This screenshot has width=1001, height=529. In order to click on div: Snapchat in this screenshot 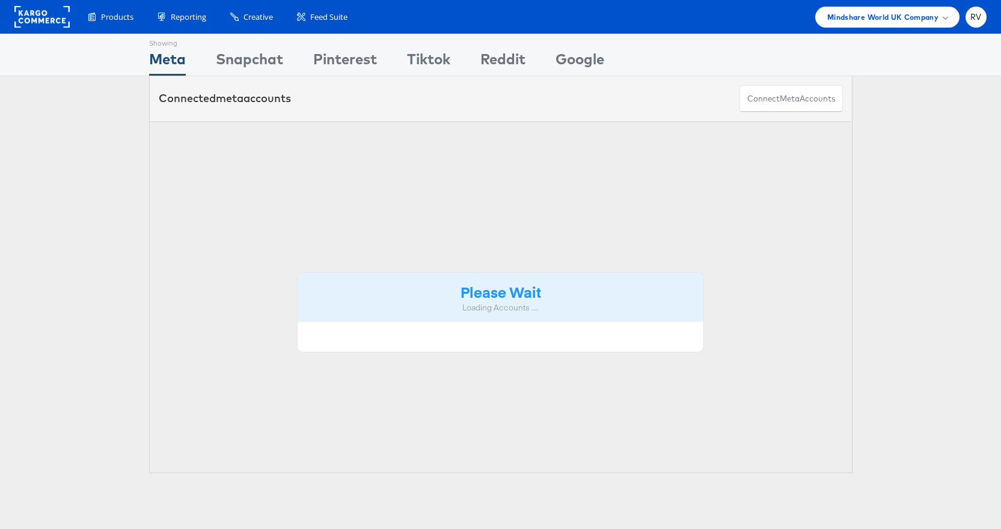, I will do `click(249, 62)`.